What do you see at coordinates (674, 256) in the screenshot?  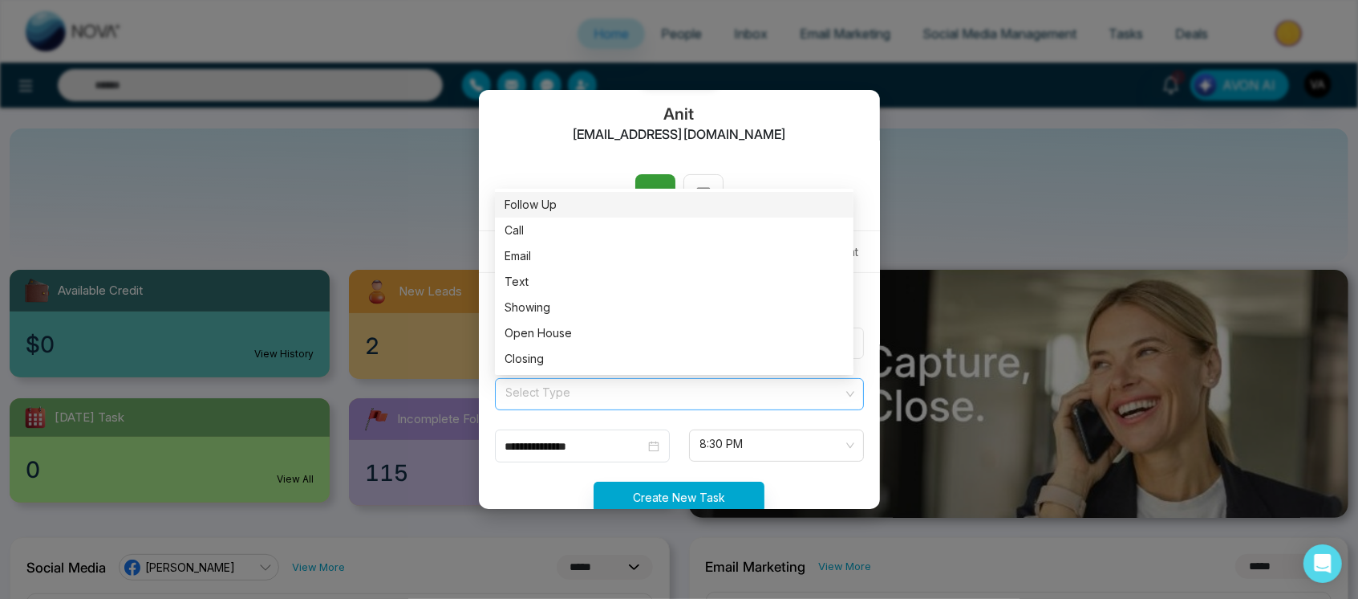 I see `div: Email` at bounding box center [674, 256].